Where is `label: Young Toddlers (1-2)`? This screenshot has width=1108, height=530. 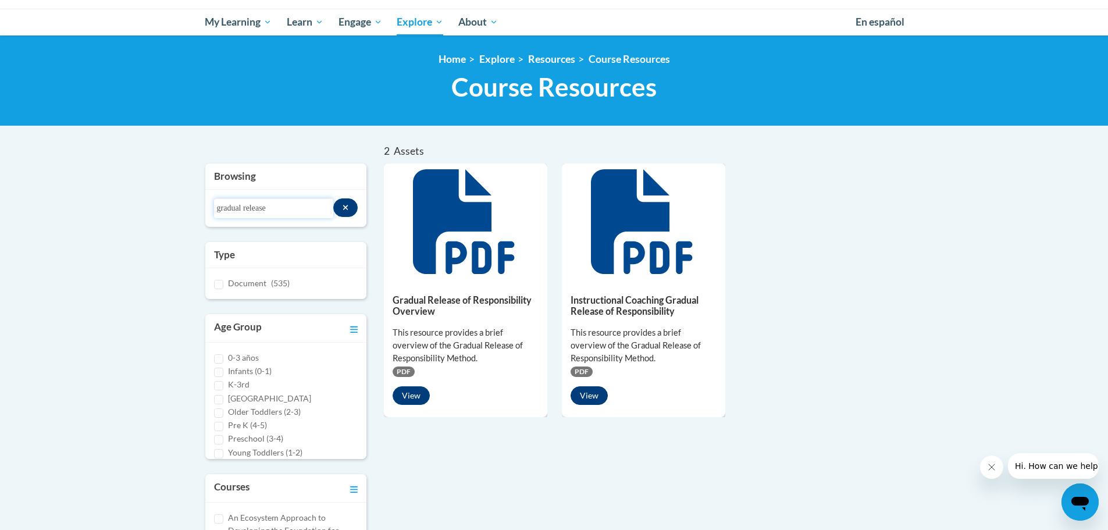 label: Young Toddlers (1-2) is located at coordinates (265, 453).